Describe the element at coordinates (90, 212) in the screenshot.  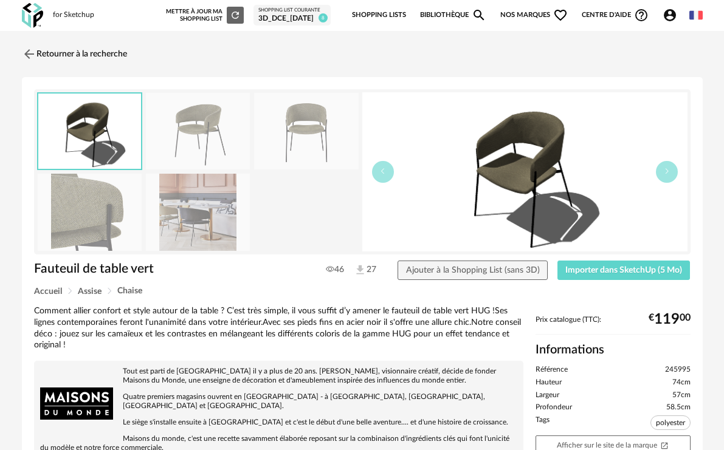
I see `img: fauteuil-de-table-vert-1000-5-36-245995_5.jpg` at that location.